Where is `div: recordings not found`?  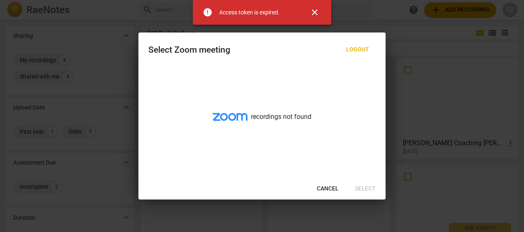 div: recordings not found is located at coordinates (262, 122).